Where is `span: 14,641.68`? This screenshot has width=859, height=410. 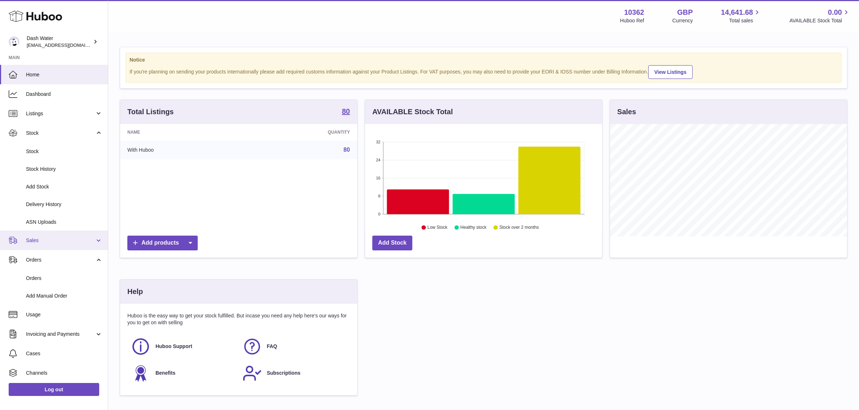 span: 14,641.68 is located at coordinates (736, 12).